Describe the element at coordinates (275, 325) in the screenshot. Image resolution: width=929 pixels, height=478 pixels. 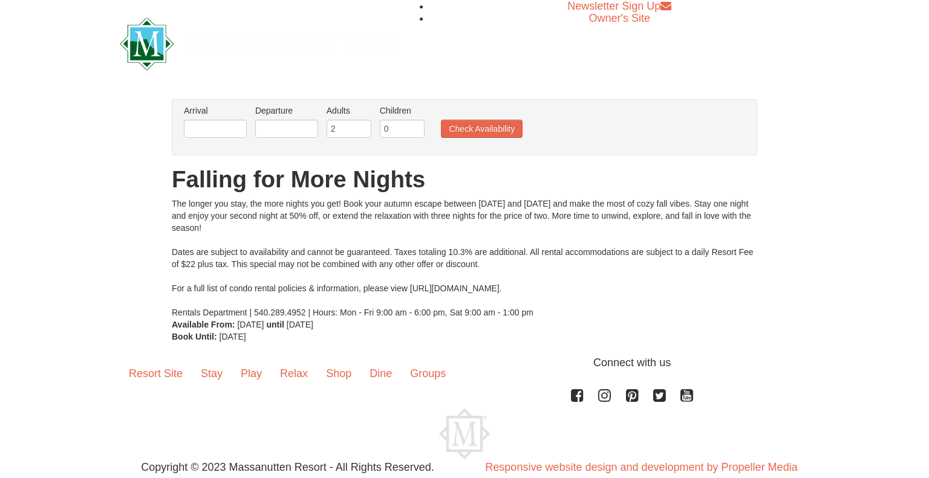
I see `strong: until` at that location.